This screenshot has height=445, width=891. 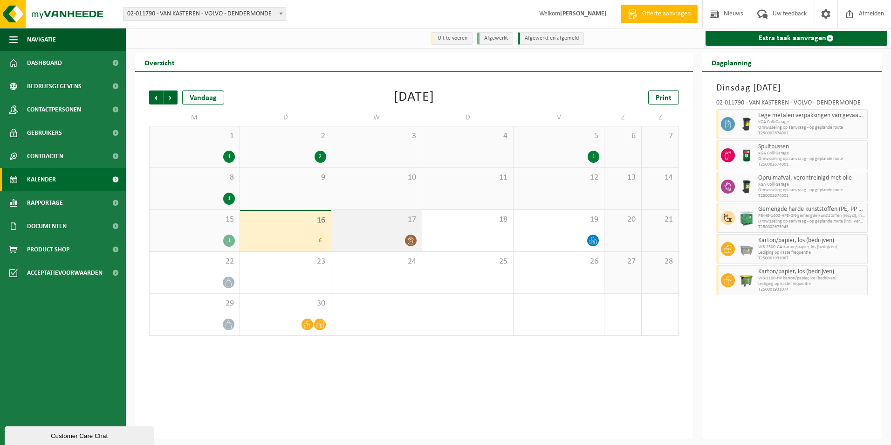 What do you see at coordinates (285, 220) in the screenshot?
I see `span: 16` at bounding box center [285, 220].